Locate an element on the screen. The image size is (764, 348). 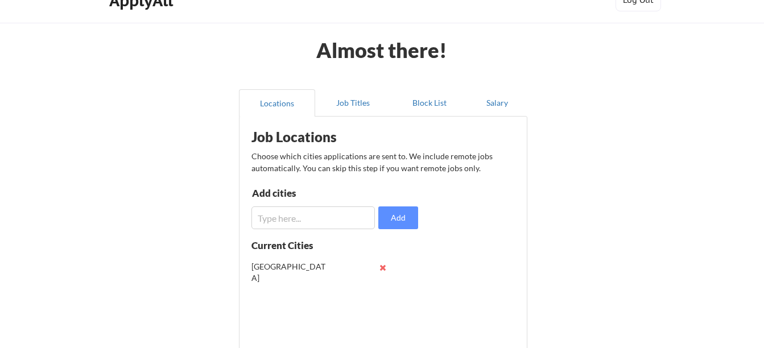
button: Salary is located at coordinates (497, 103).